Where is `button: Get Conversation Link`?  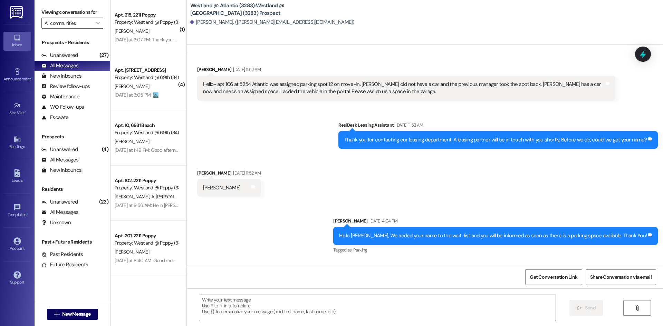 button: Get Conversation Link is located at coordinates (553, 277).